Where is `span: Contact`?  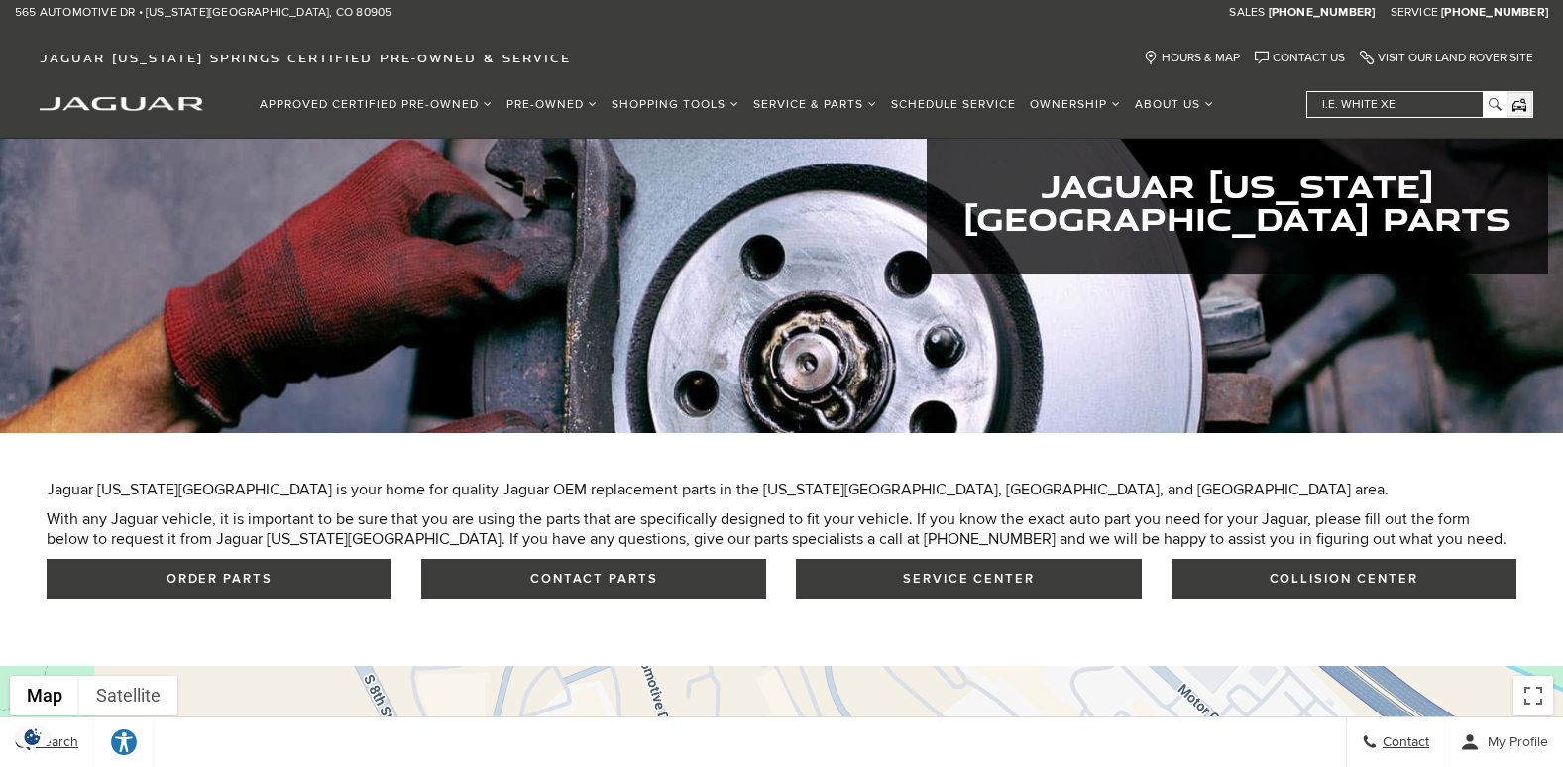 span: Contact is located at coordinates (1403, 742).